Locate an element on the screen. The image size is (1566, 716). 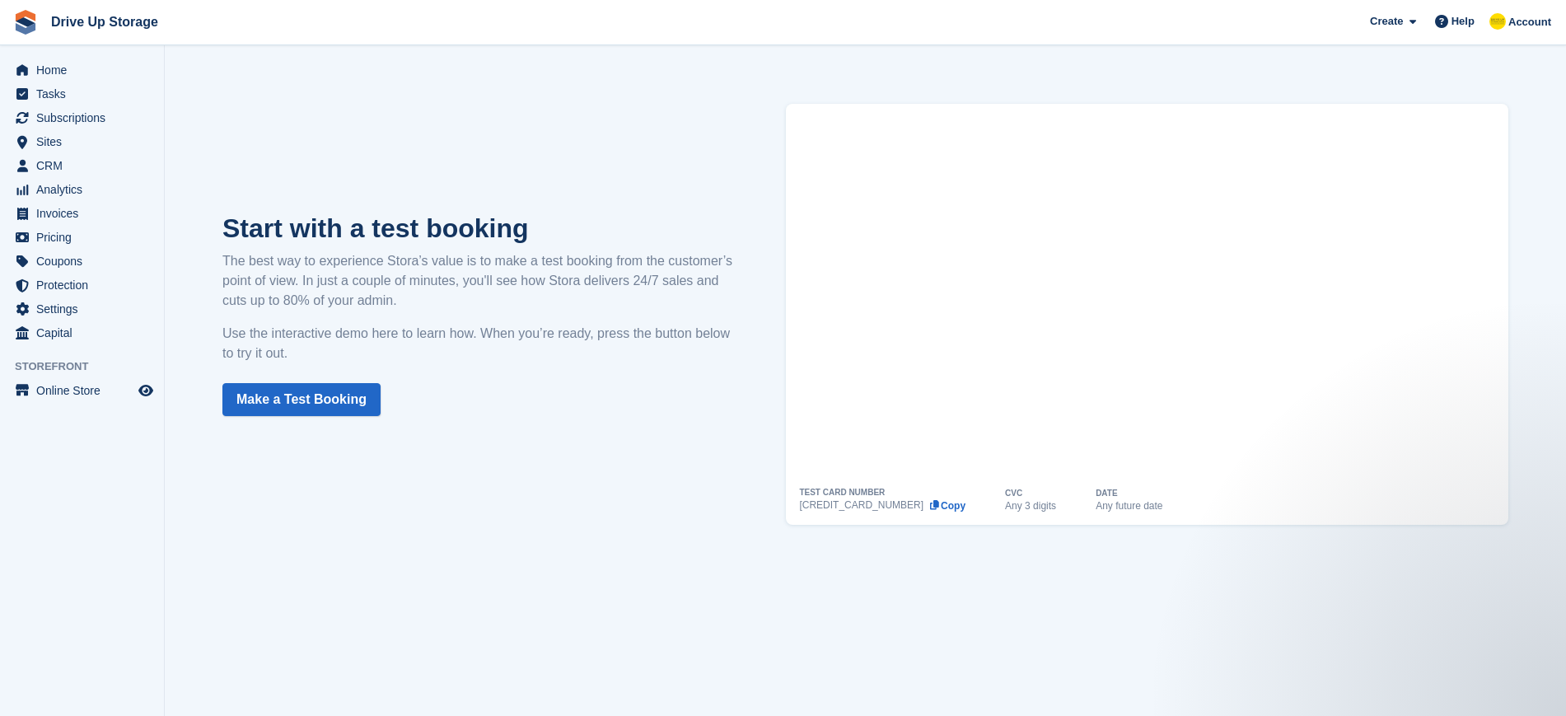
span: Coupons is located at coordinates (86, 261).